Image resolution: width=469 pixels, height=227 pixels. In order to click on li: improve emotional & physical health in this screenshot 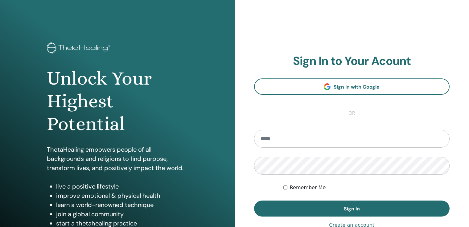, I will do `click(122, 196)`.